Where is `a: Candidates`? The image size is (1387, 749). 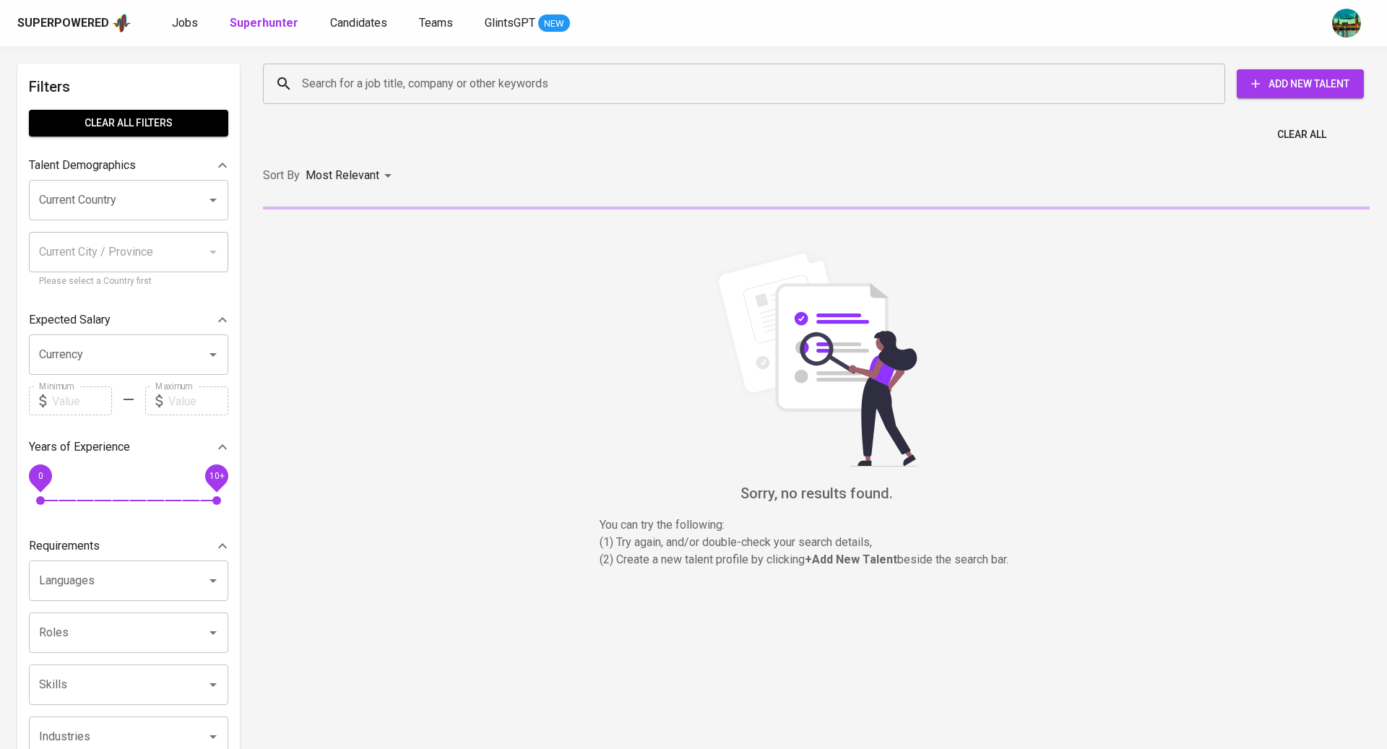
a: Candidates is located at coordinates (360, 23).